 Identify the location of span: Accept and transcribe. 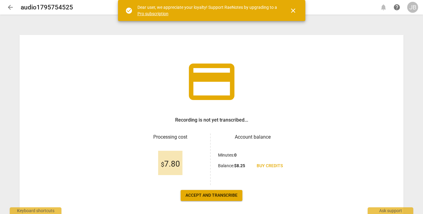
(211, 196).